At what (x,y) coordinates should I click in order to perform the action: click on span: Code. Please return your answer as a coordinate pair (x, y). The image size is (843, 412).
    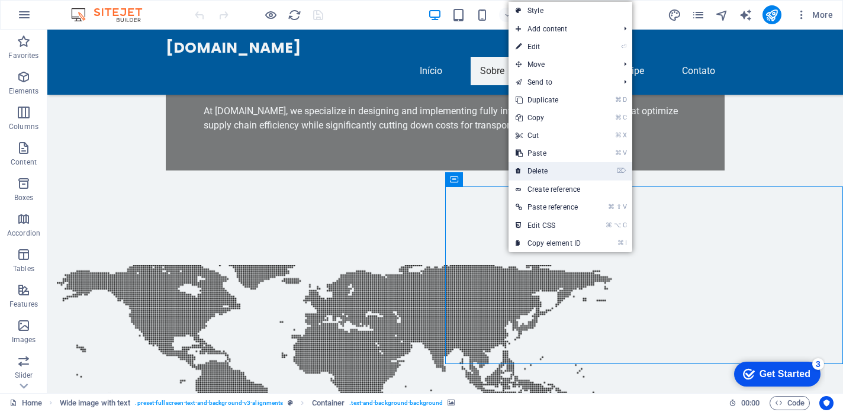
    Looking at the image, I should click on (790, 403).